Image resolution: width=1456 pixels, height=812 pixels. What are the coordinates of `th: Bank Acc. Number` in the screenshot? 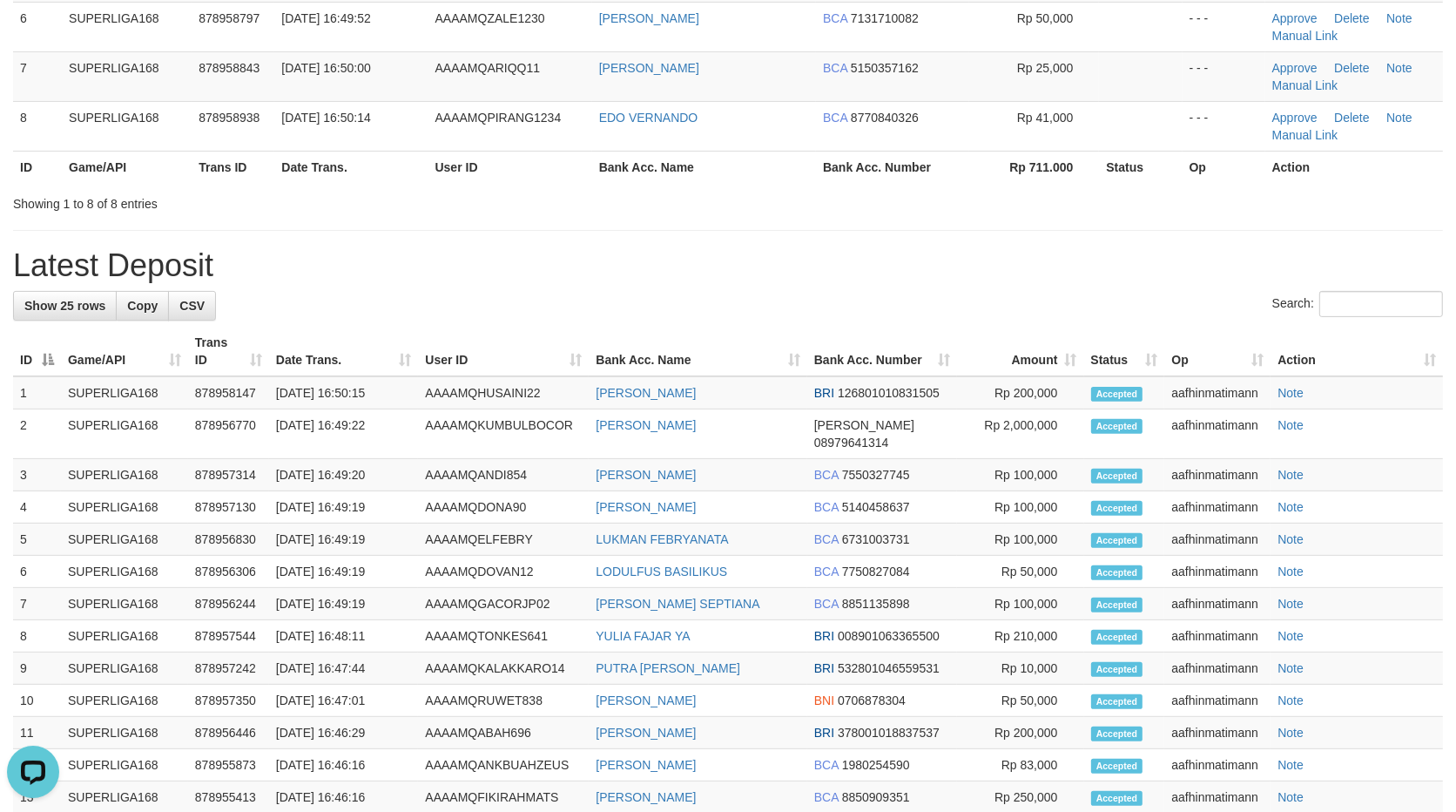 It's located at (893, 166).